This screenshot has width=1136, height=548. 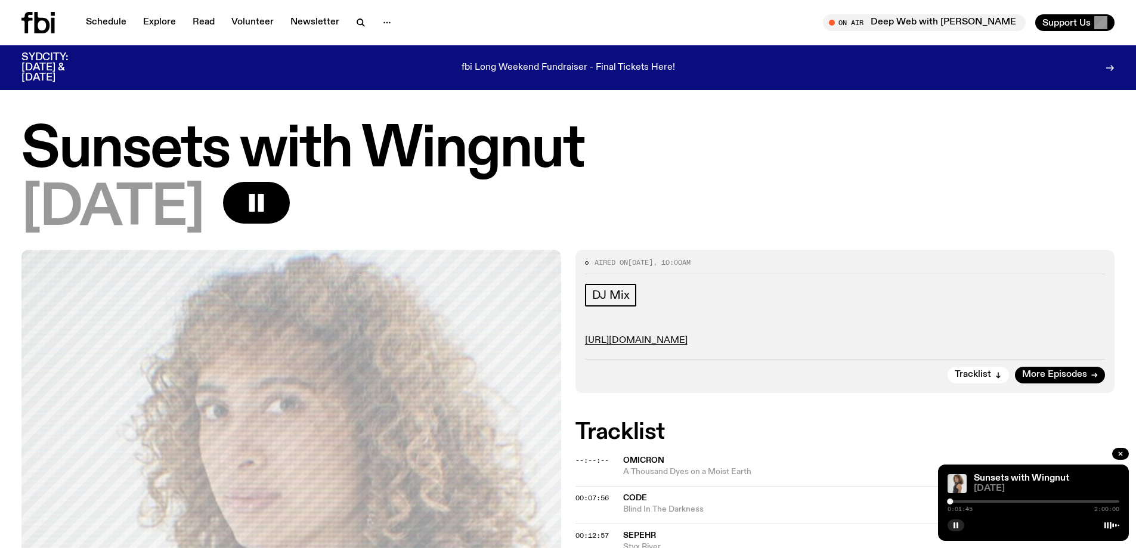 What do you see at coordinates (1059, 375) in the screenshot?
I see `a: More Episodes` at bounding box center [1059, 375].